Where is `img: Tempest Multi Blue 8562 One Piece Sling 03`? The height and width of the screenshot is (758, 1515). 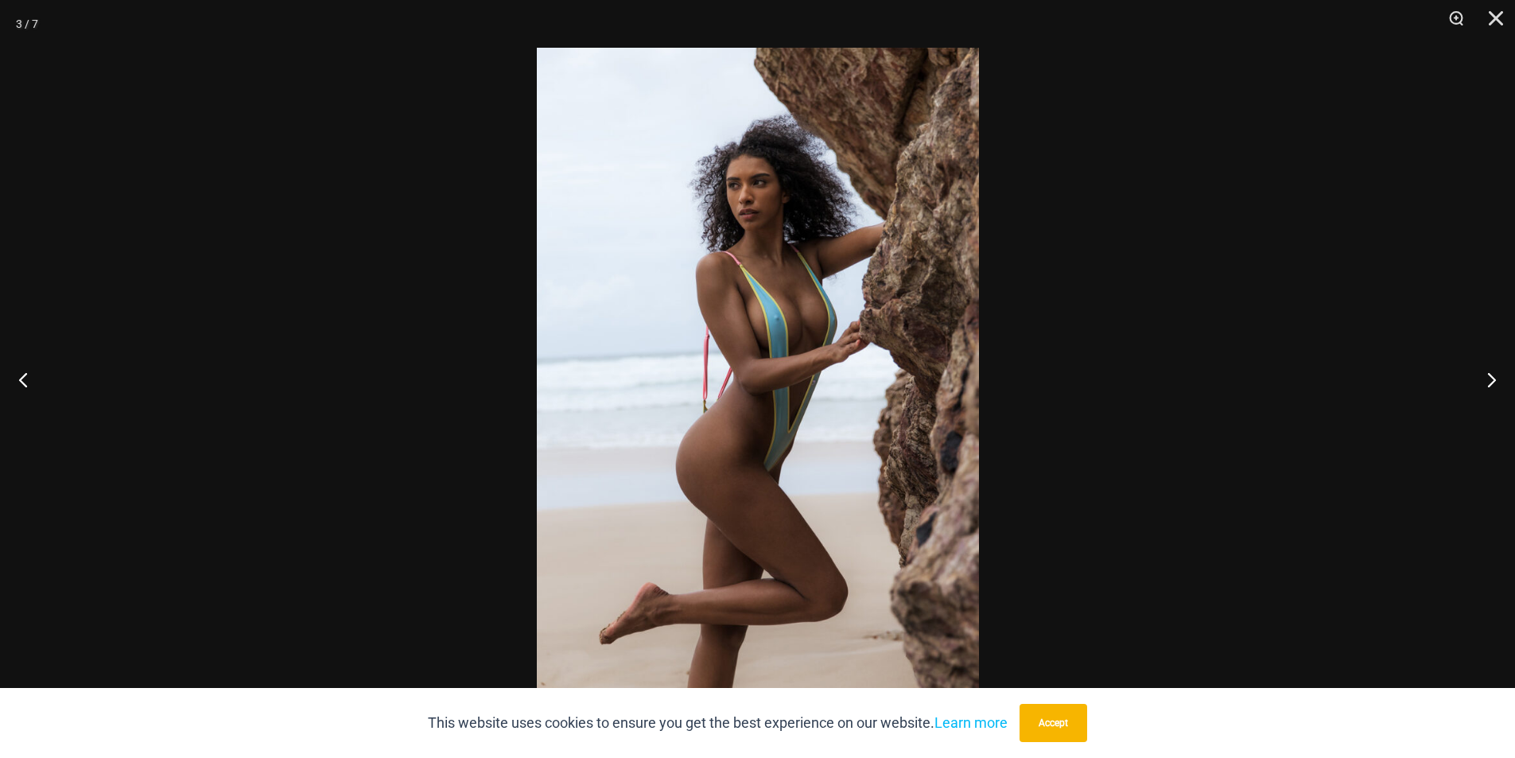 img: Tempest Multi Blue 8562 One Piece Sling 03 is located at coordinates (758, 379).